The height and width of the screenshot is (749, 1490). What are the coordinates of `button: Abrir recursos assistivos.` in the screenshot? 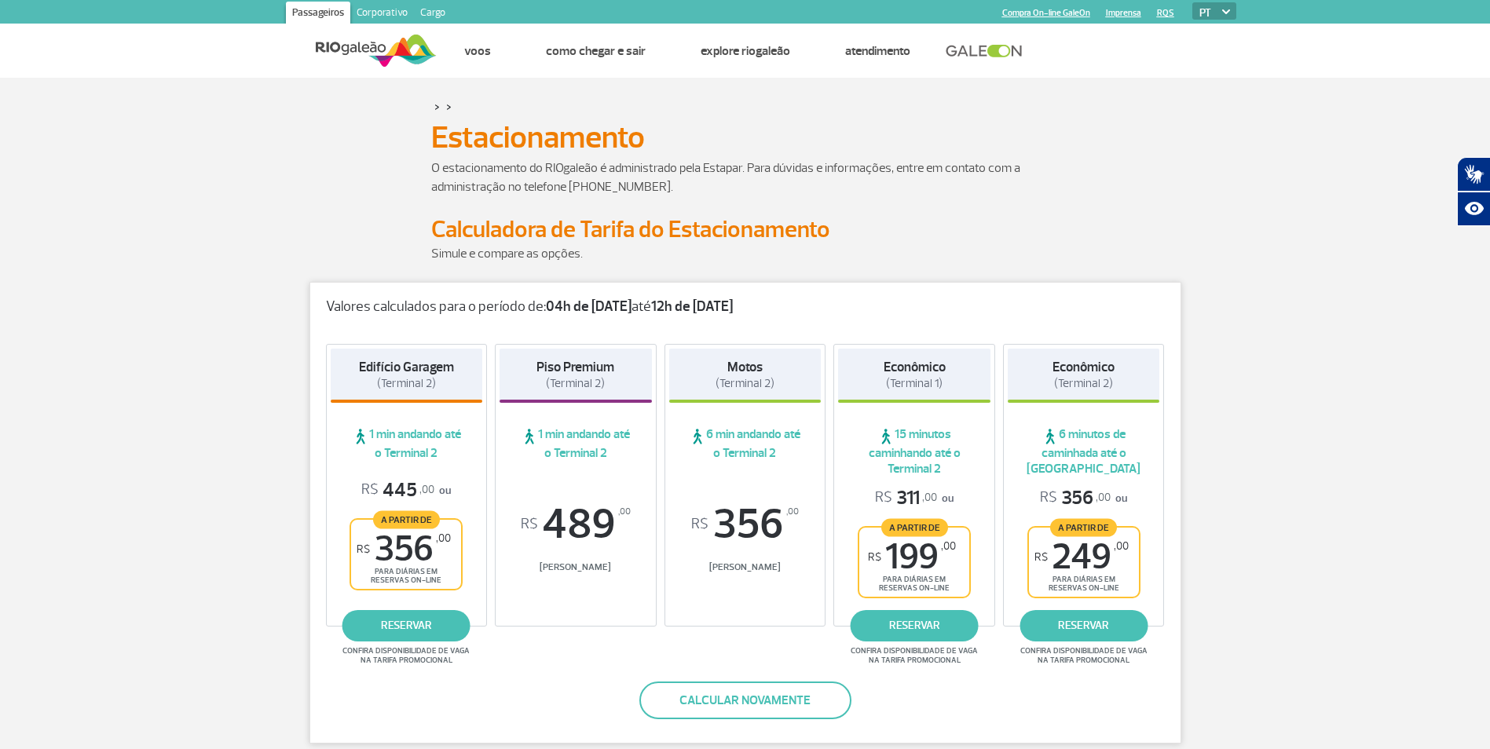 It's located at (1474, 209).